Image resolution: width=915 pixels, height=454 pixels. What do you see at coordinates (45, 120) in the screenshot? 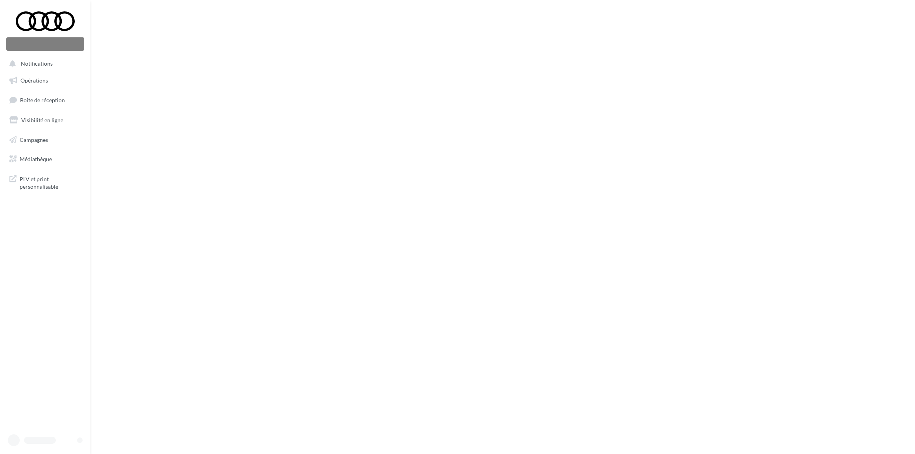
I see `a: Visibilité en ligne` at bounding box center [45, 120].